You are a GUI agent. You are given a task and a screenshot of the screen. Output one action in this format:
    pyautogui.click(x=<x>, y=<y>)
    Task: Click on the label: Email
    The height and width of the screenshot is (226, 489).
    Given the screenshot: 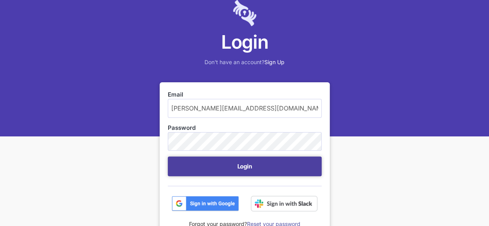 What is the action you would take?
    pyautogui.click(x=245, y=95)
    